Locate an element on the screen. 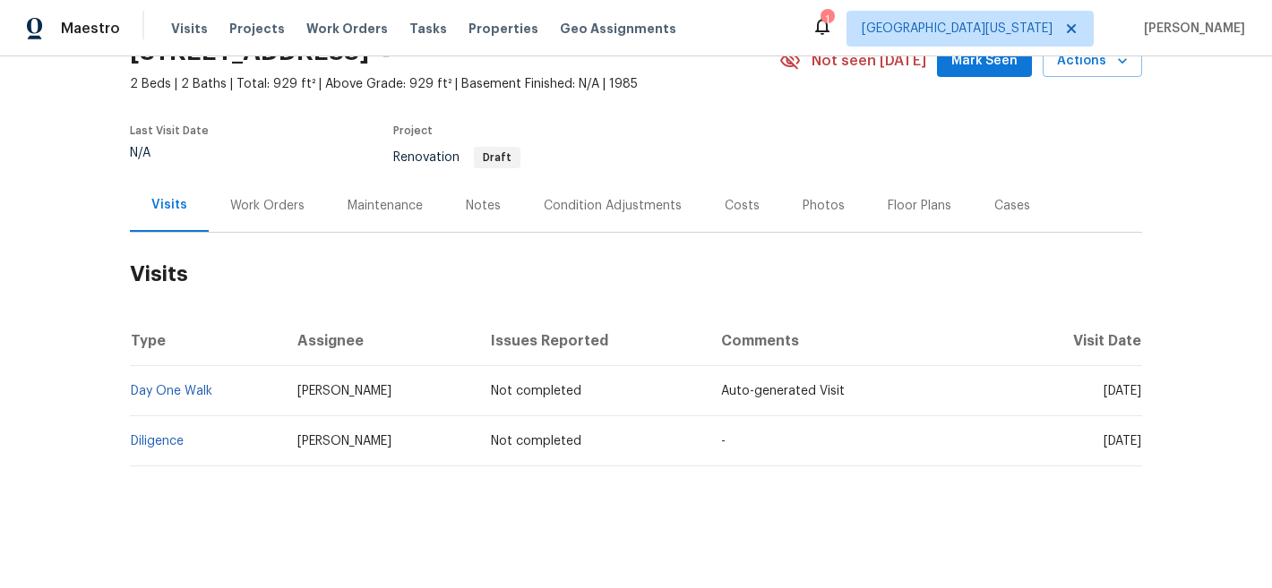 The height and width of the screenshot is (588, 1272). div: Work Orders is located at coordinates (267, 206).